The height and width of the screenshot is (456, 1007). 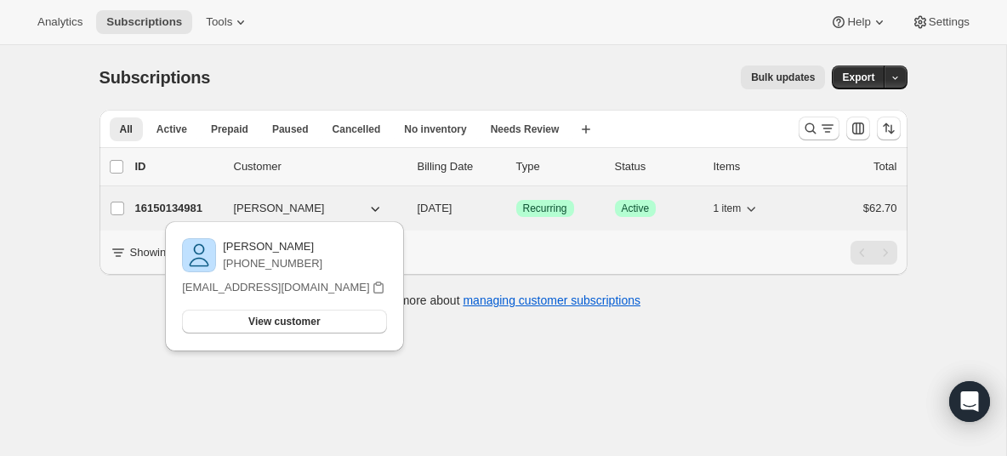 I want to click on button: Customize table column order and visibility, so click(x=858, y=128).